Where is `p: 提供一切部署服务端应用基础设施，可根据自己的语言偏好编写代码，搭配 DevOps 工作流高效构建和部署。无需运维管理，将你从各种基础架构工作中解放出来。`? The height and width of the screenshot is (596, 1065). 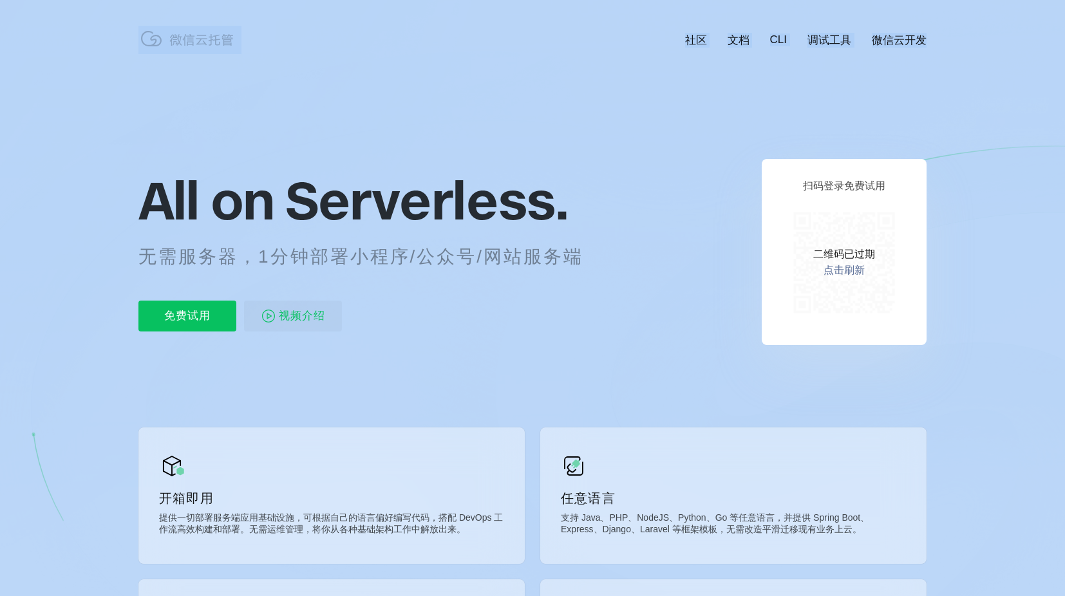 p: 提供一切部署服务端应用基础设施，可根据自己的语言偏好编写代码，搭配 DevOps 工作流高效构建和部署。无需运维管理，将你从各种基础架构工作中解放出来。 is located at coordinates (332, 525).